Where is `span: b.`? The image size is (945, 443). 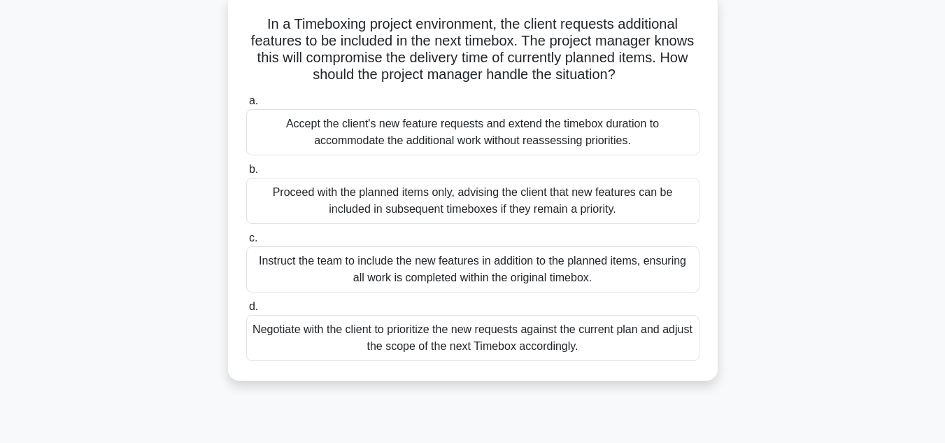
span: b. is located at coordinates (253, 169).